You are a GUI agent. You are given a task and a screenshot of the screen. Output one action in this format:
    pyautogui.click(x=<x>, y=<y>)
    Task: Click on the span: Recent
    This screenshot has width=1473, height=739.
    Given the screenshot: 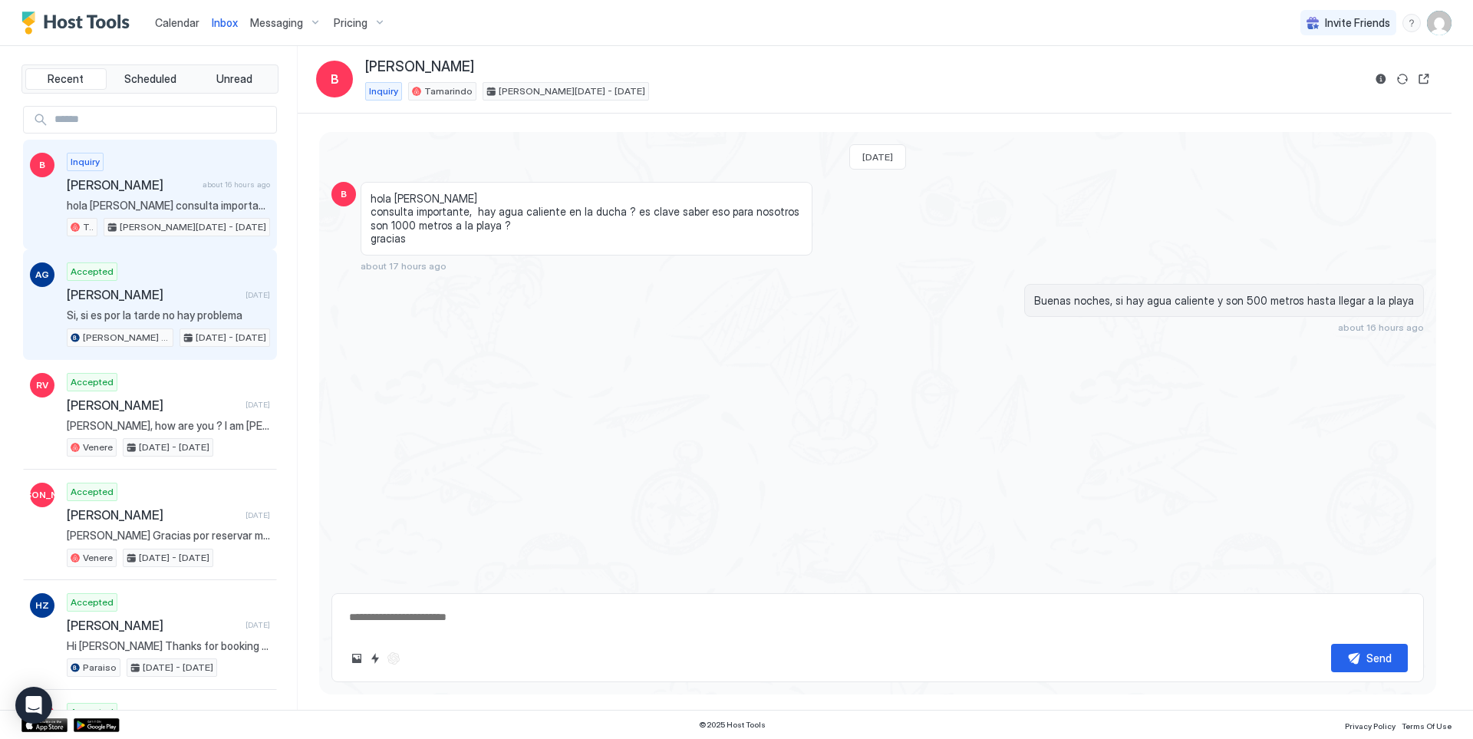 What is the action you would take?
    pyautogui.click(x=65, y=79)
    